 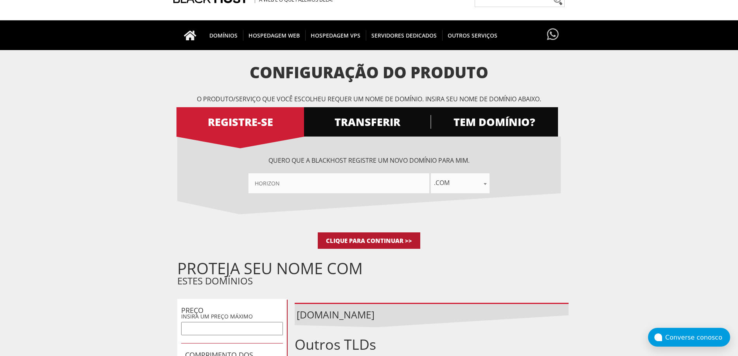 I want to click on a: Ir para a página inicial, so click(x=190, y=35).